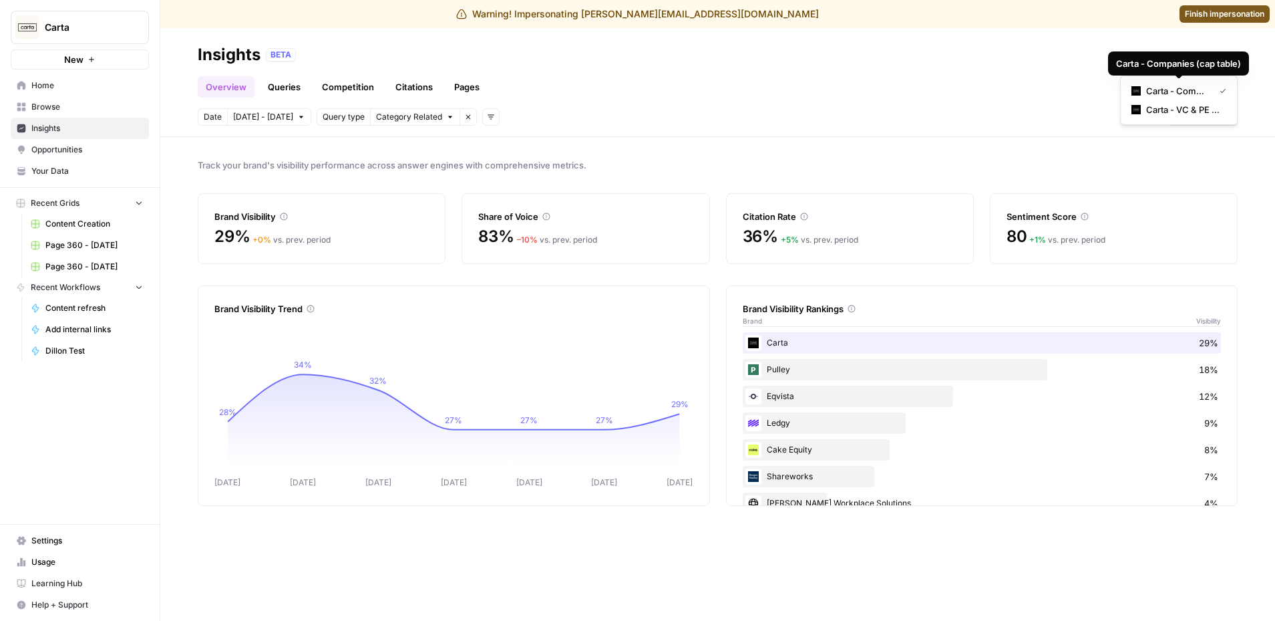 The height and width of the screenshot is (621, 1275). Describe the element at coordinates (87, 562) in the screenshot. I see `span: Usage` at that location.